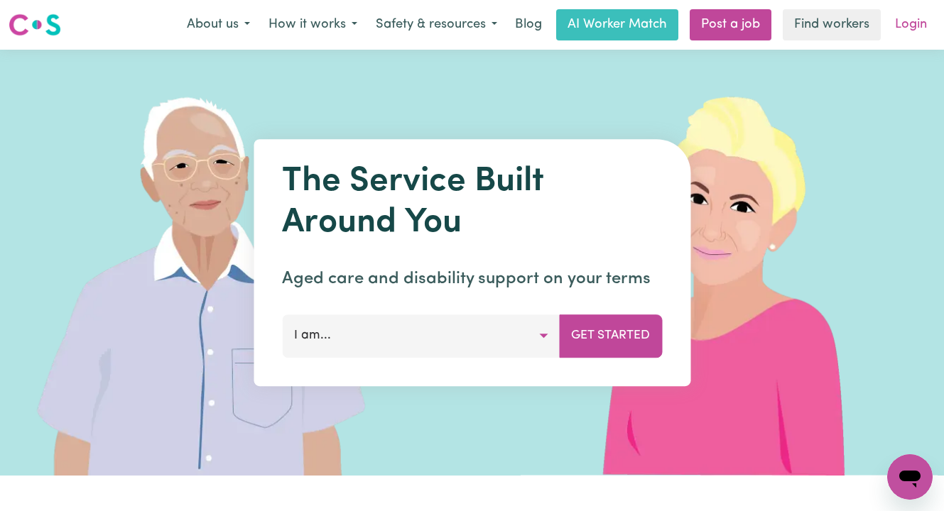 The width and height of the screenshot is (944, 511). I want to click on button: Safety & resources, so click(436, 25).